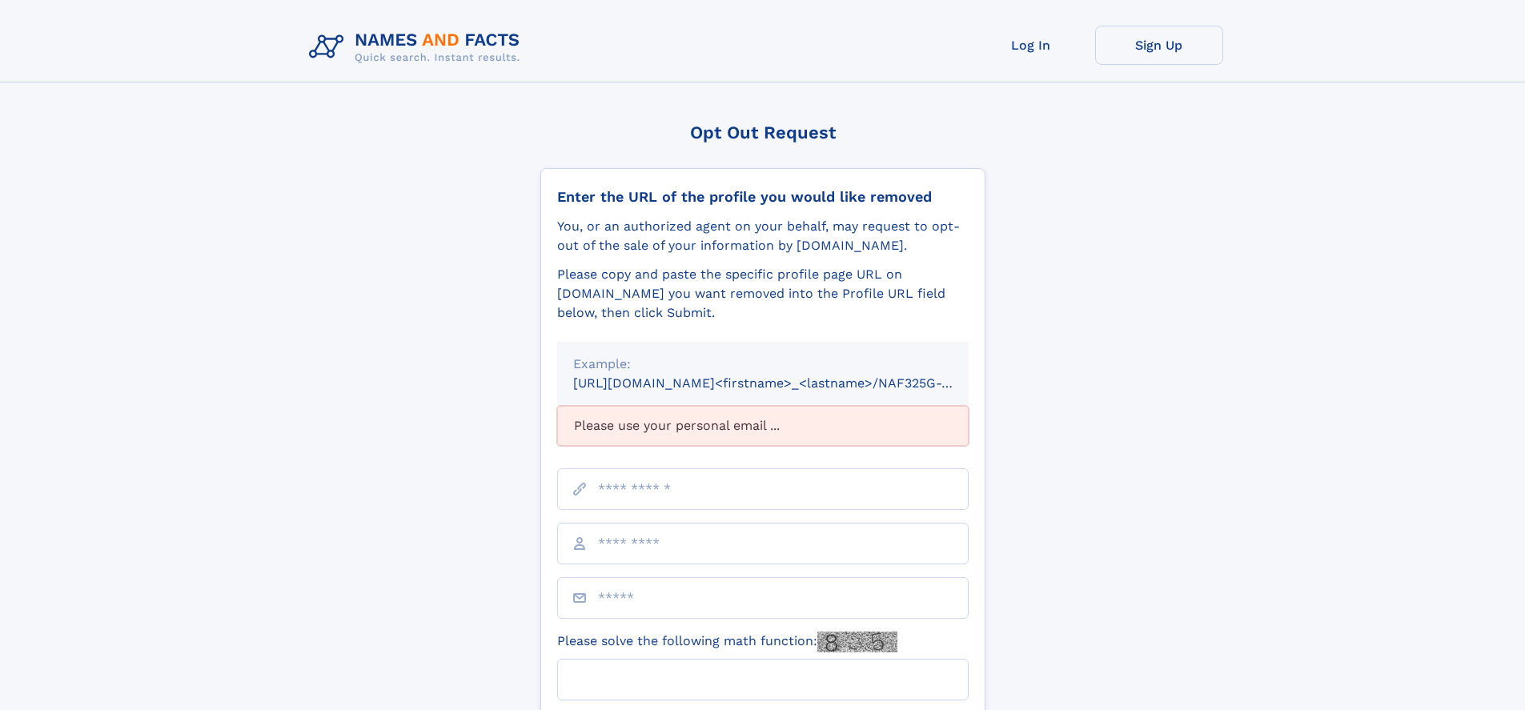 The height and width of the screenshot is (710, 1525). I want to click on div: You, or an authorized agent on your behalf, may request to opt-out of the sale of your informatio..., so click(763, 236).